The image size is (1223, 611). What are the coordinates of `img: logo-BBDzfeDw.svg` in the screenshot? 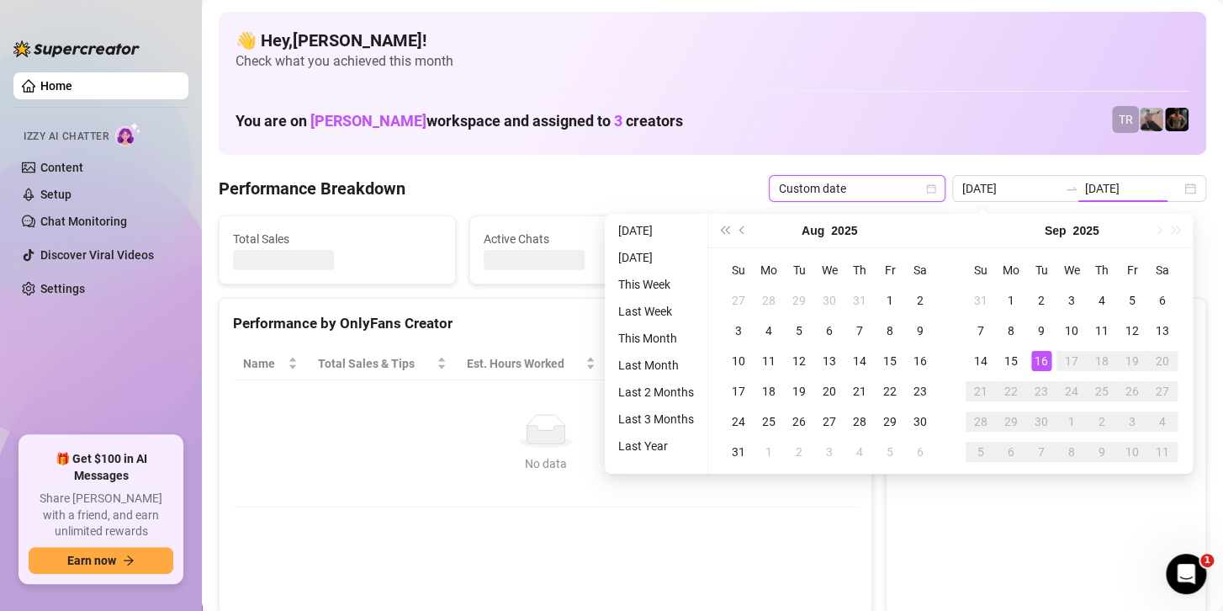 It's located at (77, 49).